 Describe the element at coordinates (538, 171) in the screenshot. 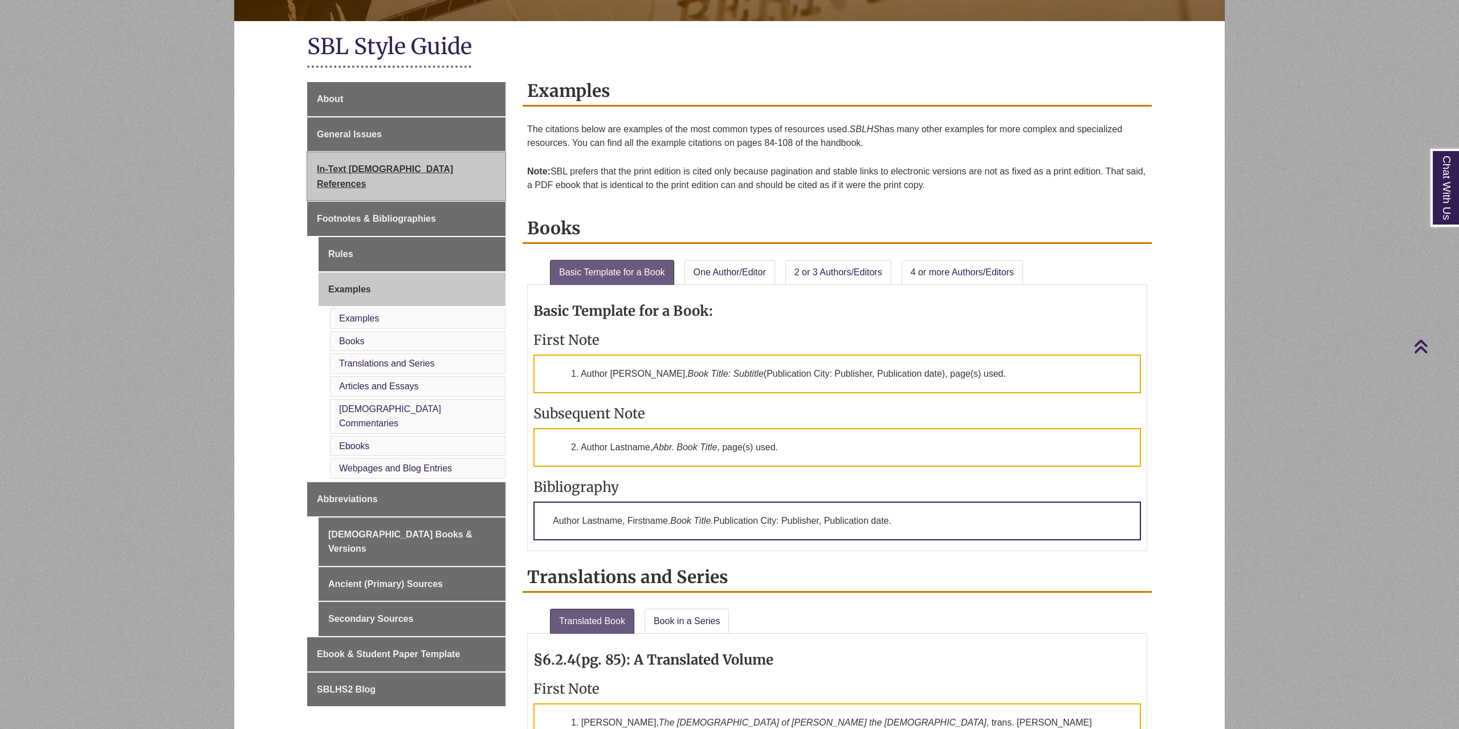

I see `strong: Note:` at that location.